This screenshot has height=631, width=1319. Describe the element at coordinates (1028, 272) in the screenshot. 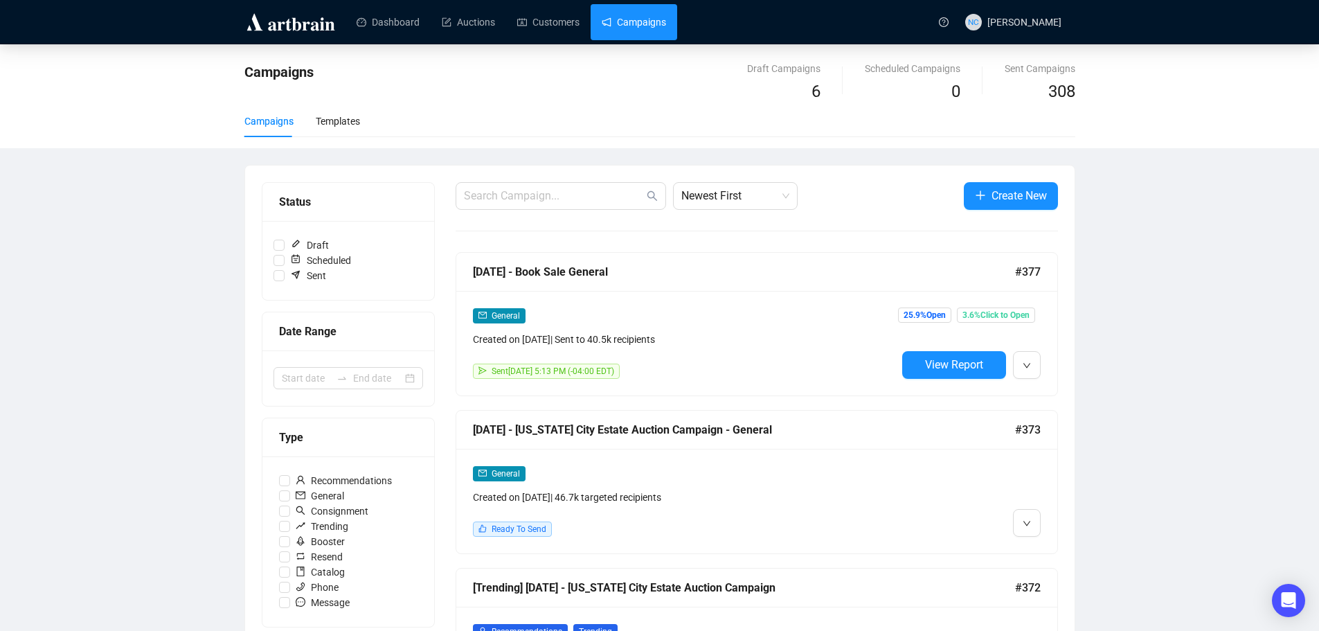

I see `span: #377` at that location.